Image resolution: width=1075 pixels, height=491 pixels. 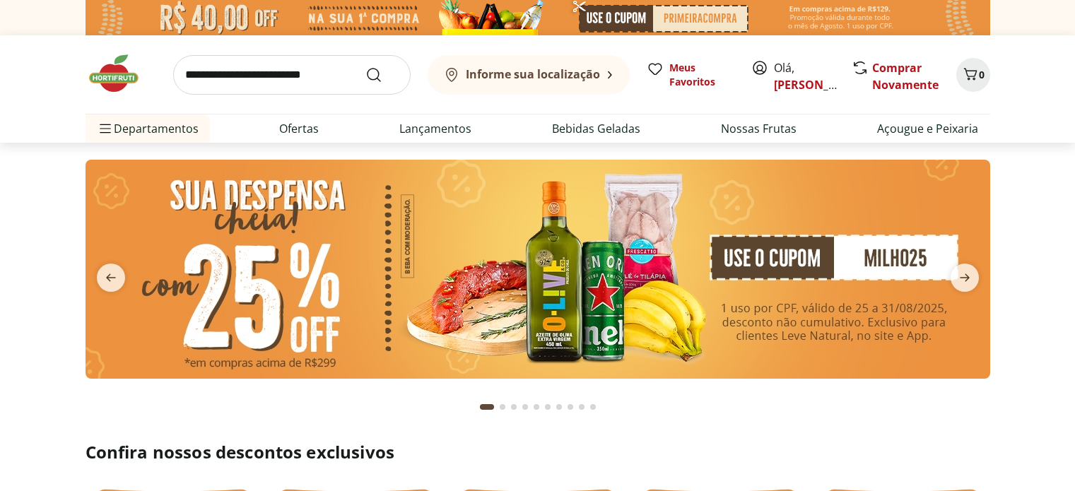 What do you see at coordinates (927, 129) in the screenshot?
I see `a: Açougue e Peixaria` at bounding box center [927, 129].